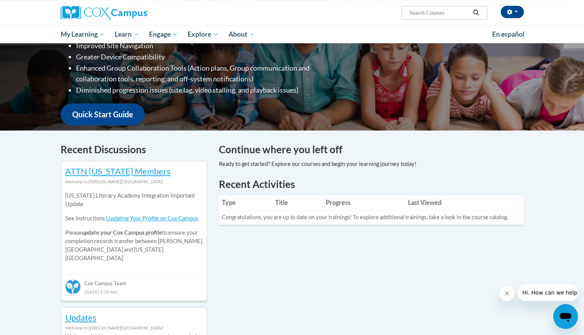 This screenshot has width=584, height=335. Describe the element at coordinates (440, 13) in the screenshot. I see `input: Search Courses` at that location.